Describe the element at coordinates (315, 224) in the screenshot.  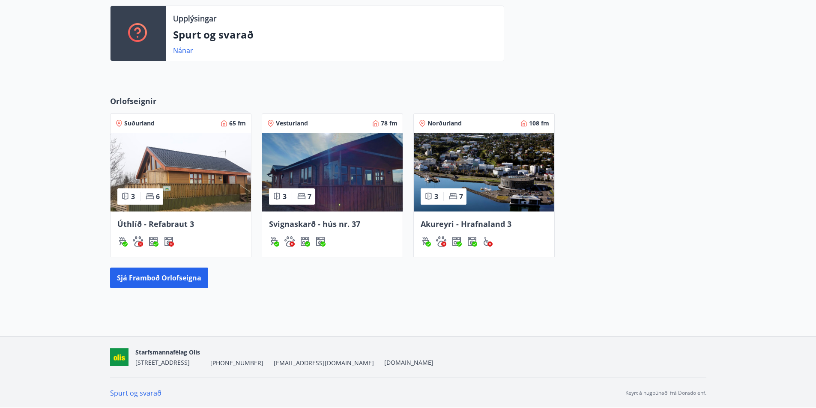
I see `span: Svignaskarð - hús nr. 37` at that location.